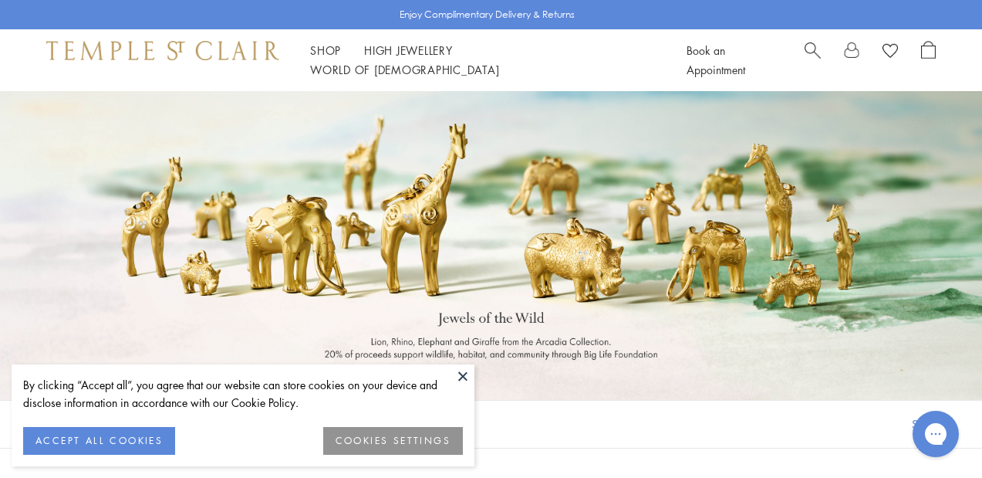 This screenshot has height=478, width=982. I want to click on button: COOKIES SETTINGS, so click(393, 441).